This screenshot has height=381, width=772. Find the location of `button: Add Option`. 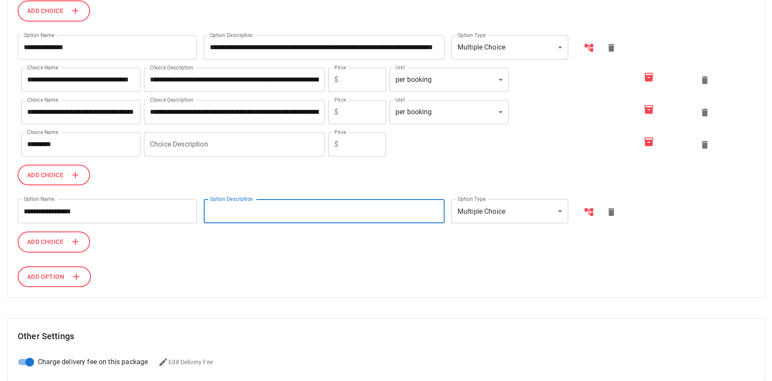

button: Add Option is located at coordinates (54, 276).